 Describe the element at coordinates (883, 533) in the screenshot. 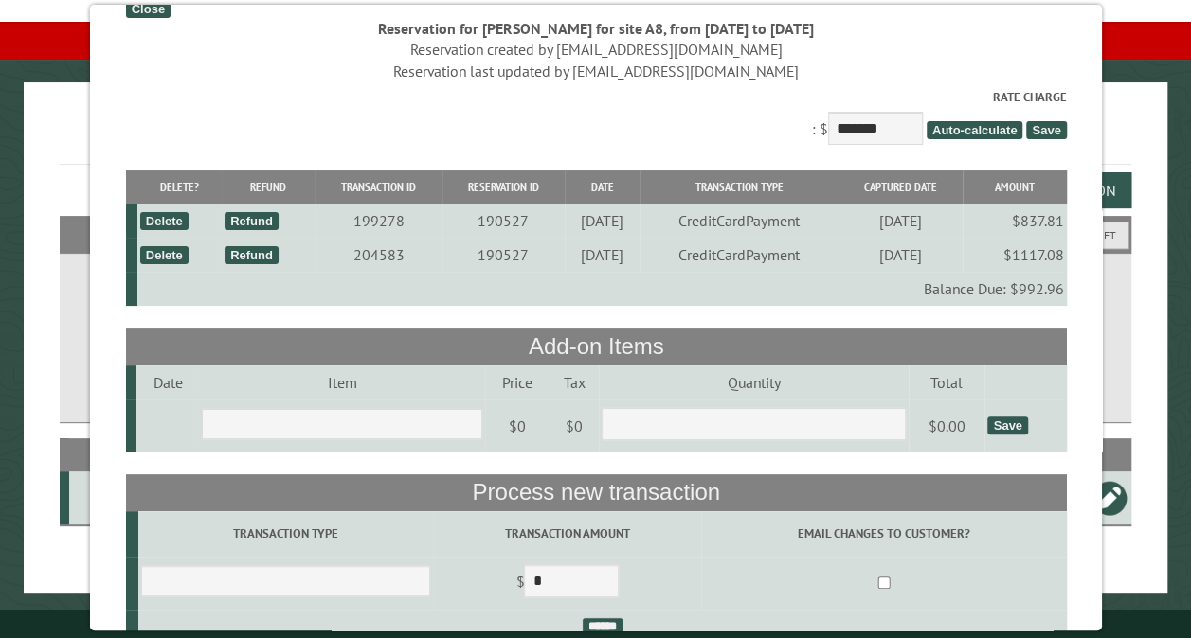

I see `label: Email changes to customer?` at that location.